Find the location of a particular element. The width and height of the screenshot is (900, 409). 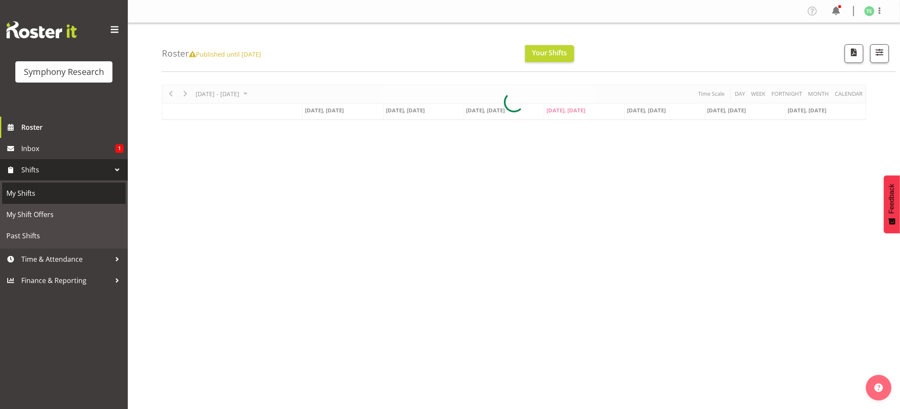

button: Your Shifts is located at coordinates (549, 54).